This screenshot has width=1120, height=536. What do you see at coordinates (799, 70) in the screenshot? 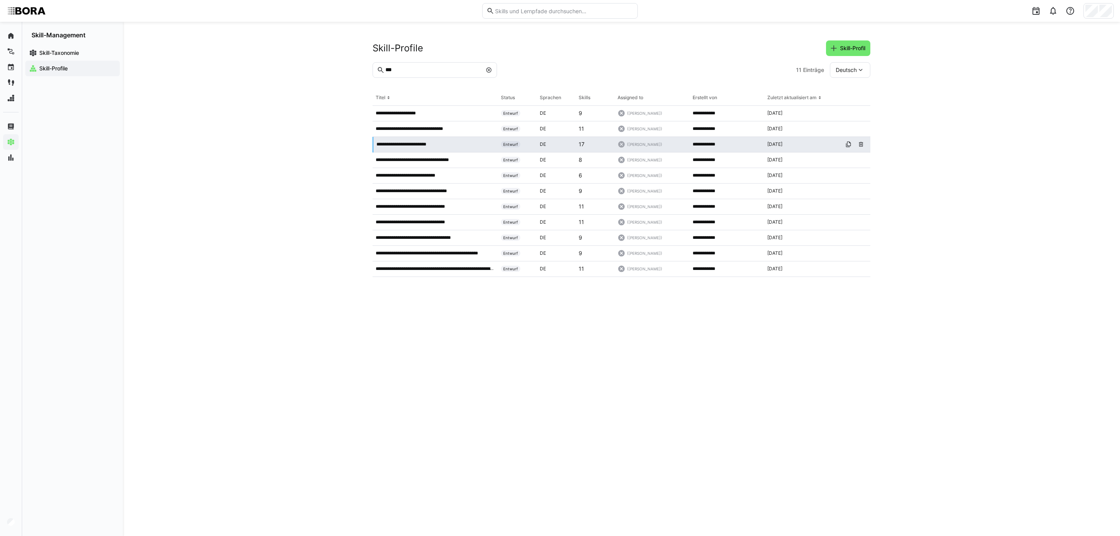
I see `span: 11` at bounding box center [799, 70].